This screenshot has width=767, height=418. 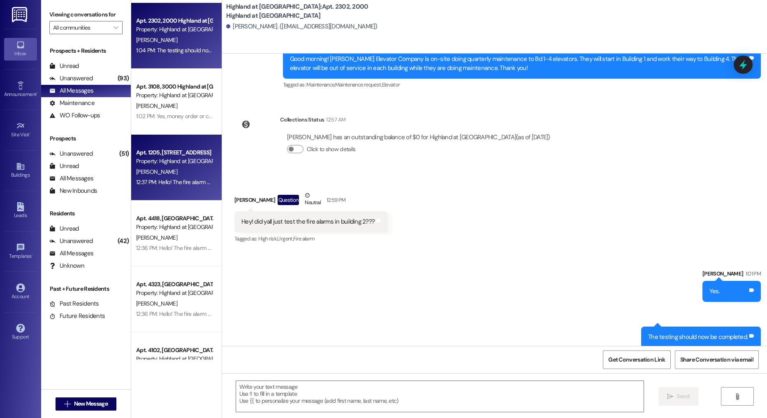 What do you see at coordinates (21, 251) in the screenshot?
I see `a: Templates •` at bounding box center [21, 251].